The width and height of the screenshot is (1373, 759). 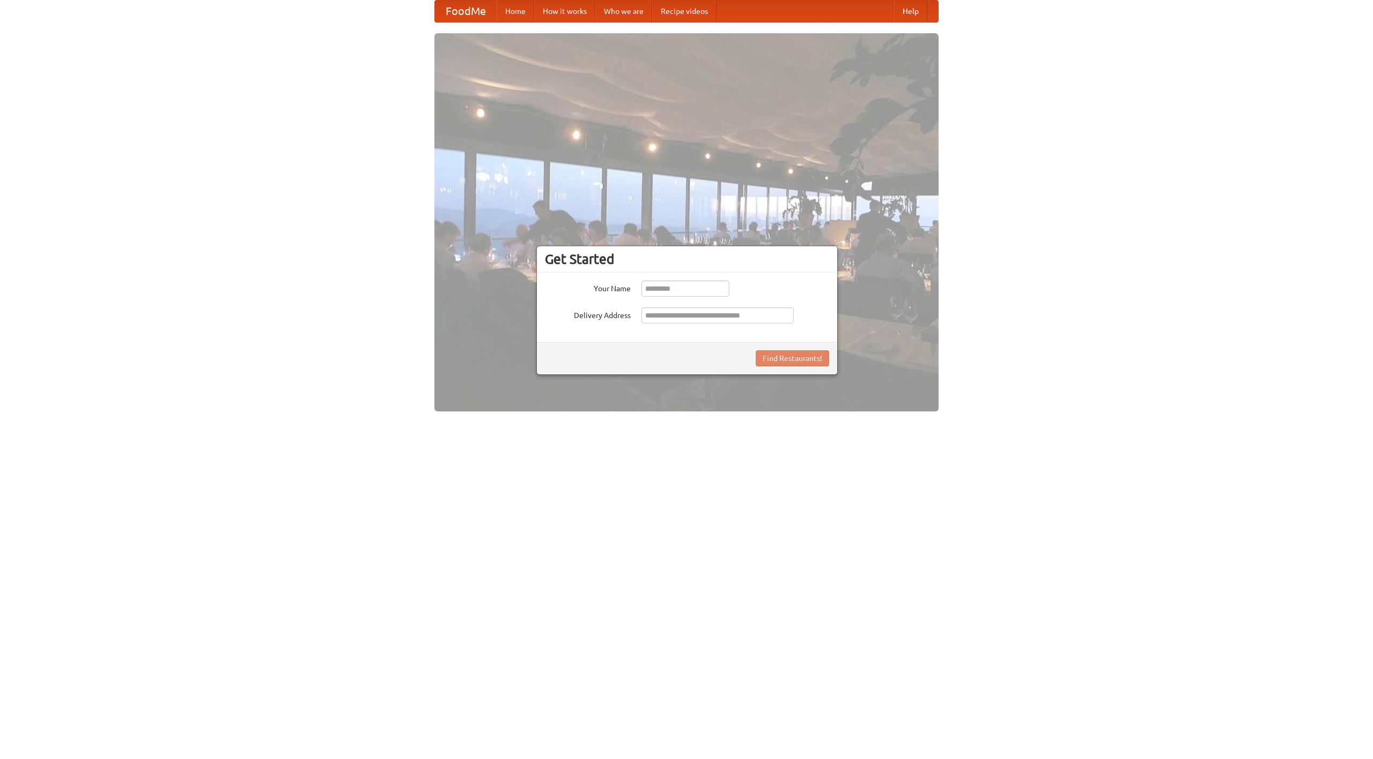 What do you see at coordinates (588, 314) in the screenshot?
I see `label: Delivery Address` at bounding box center [588, 314].